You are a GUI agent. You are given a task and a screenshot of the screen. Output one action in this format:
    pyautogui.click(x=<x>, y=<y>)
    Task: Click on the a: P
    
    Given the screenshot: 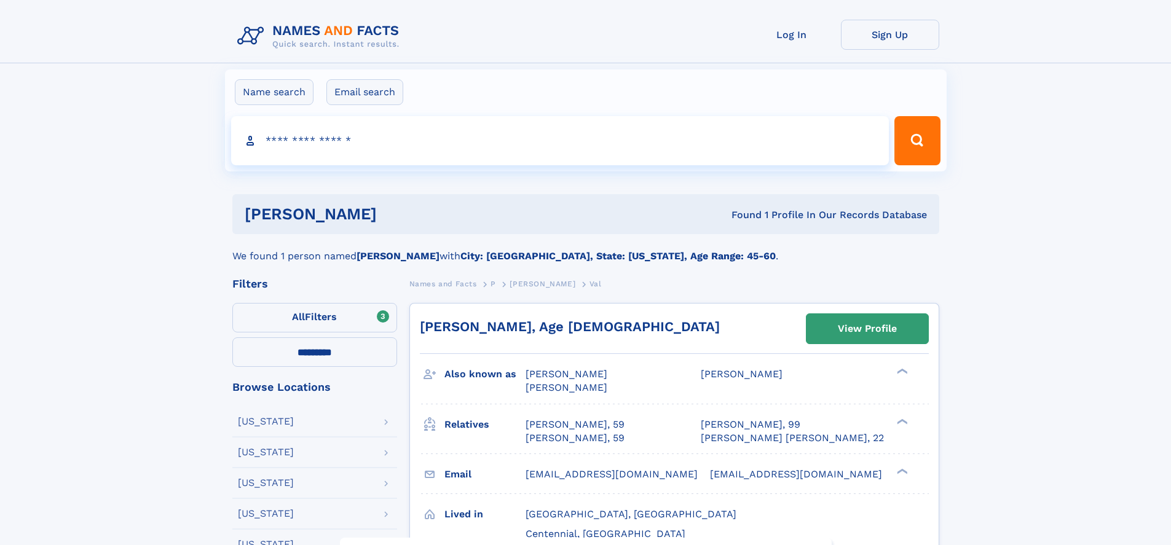 What is the action you would take?
    pyautogui.click(x=493, y=283)
    